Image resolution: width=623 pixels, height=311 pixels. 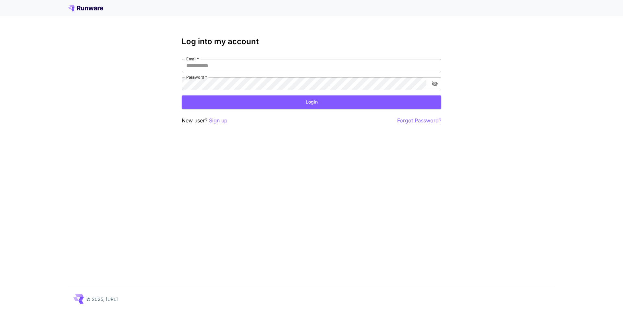 I want to click on label: Email, so click(x=193, y=59).